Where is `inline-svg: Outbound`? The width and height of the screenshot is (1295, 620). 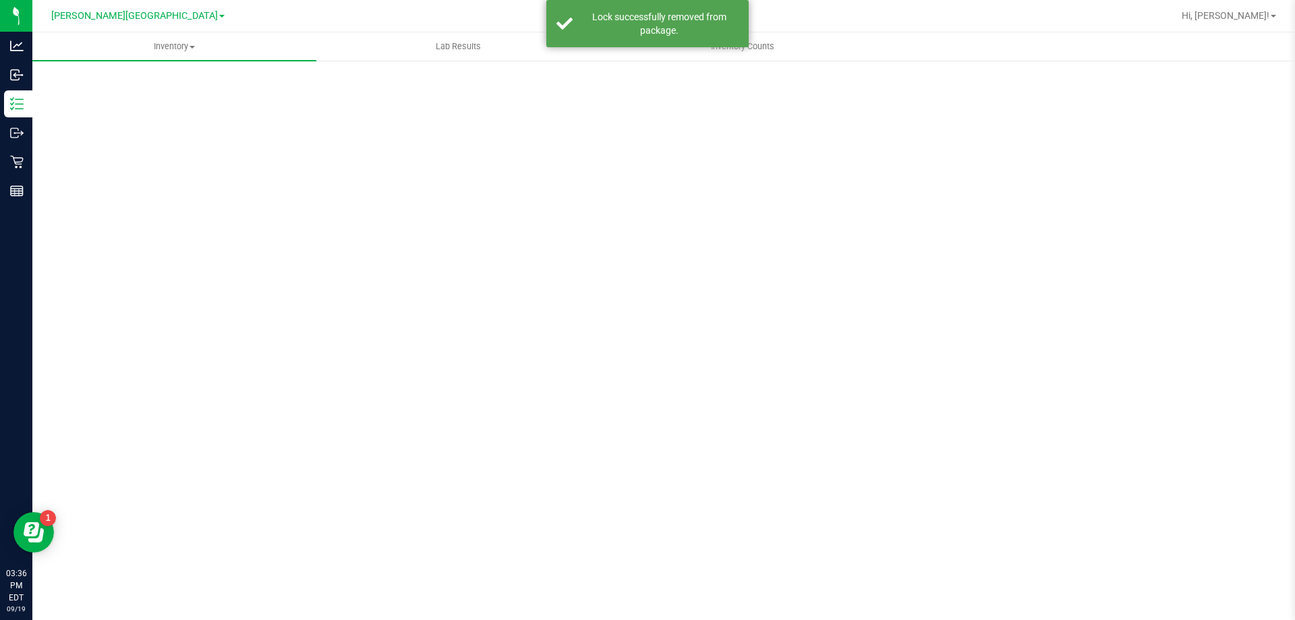 inline-svg: Outbound is located at coordinates (17, 133).